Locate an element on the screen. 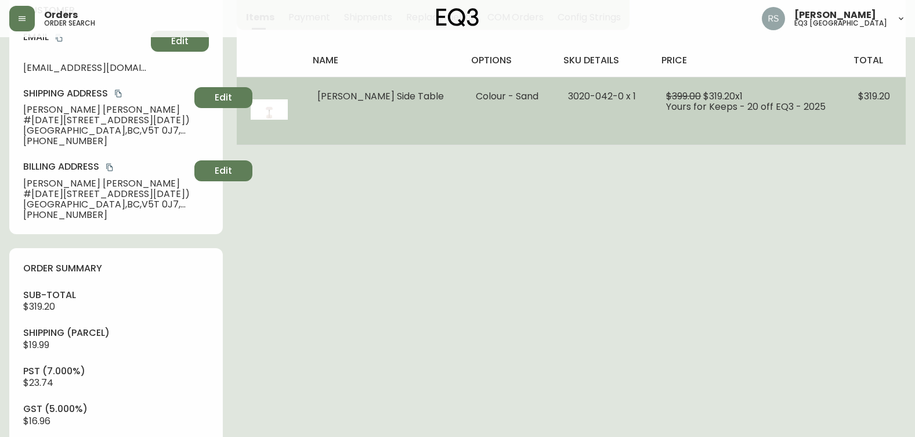  img: 8fb1f8d3fb383d4dec505d07320bdde0 is located at coordinates (774, 19).